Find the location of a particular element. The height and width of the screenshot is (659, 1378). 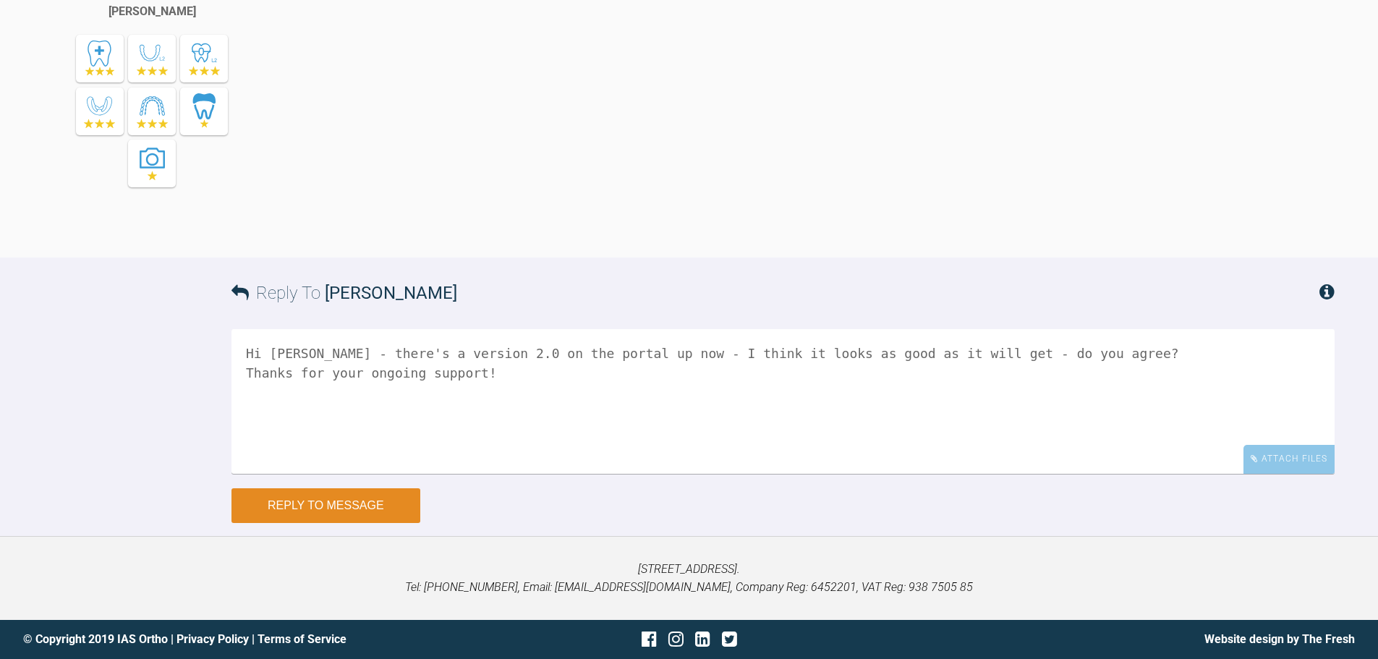

div: Attach Files is located at coordinates (1289, 459).